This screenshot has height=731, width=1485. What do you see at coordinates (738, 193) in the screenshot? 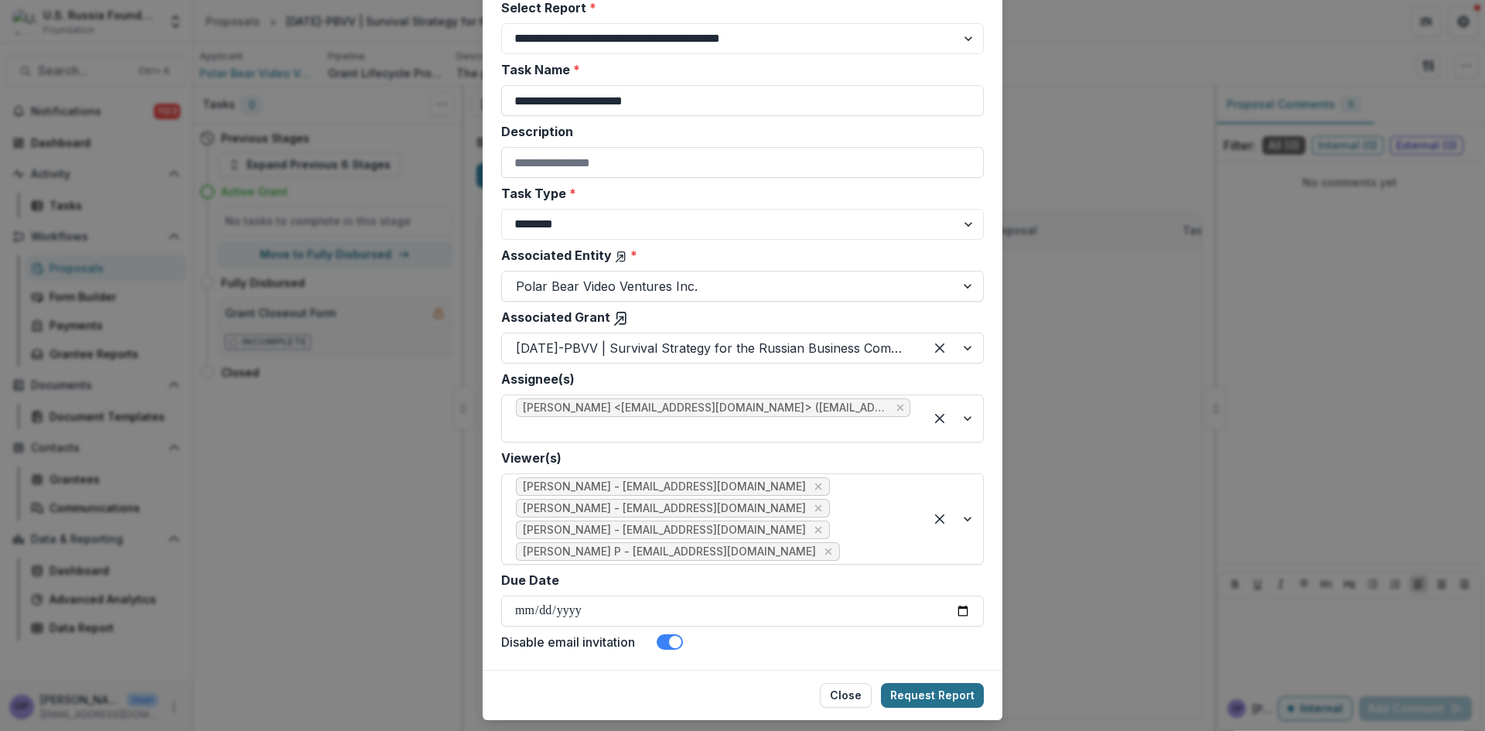
I see `label: Task Type` at bounding box center [738, 193].